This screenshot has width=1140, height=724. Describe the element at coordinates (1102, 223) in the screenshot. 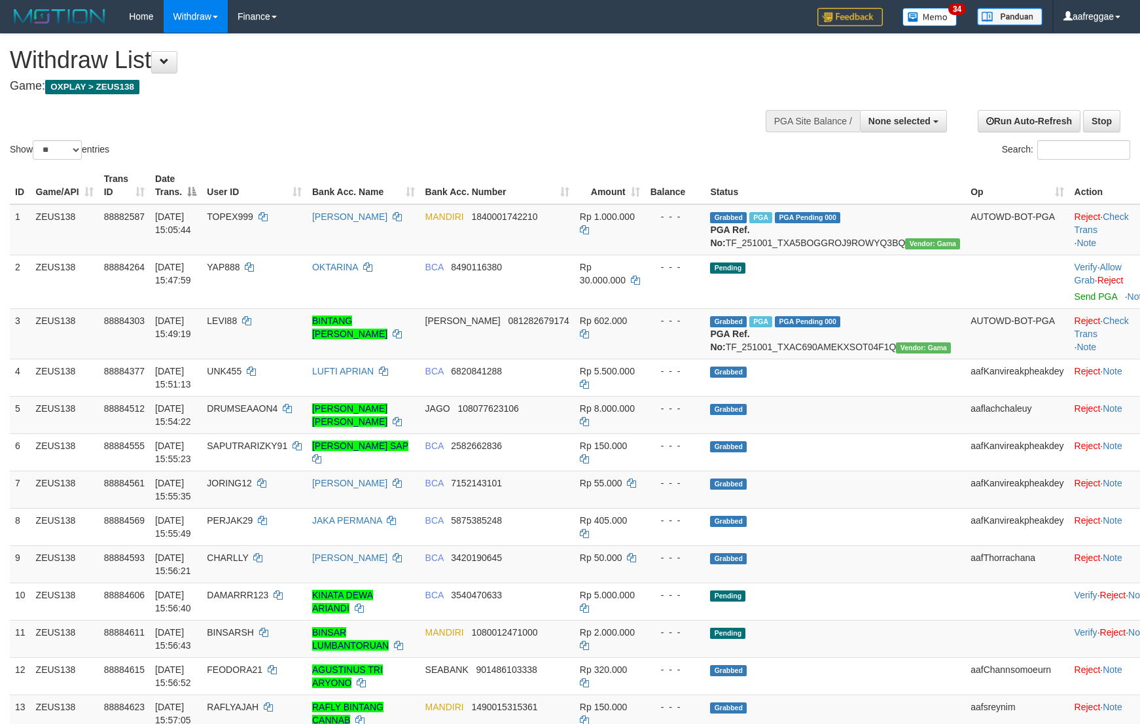

I see `a: Check Trans` at that location.